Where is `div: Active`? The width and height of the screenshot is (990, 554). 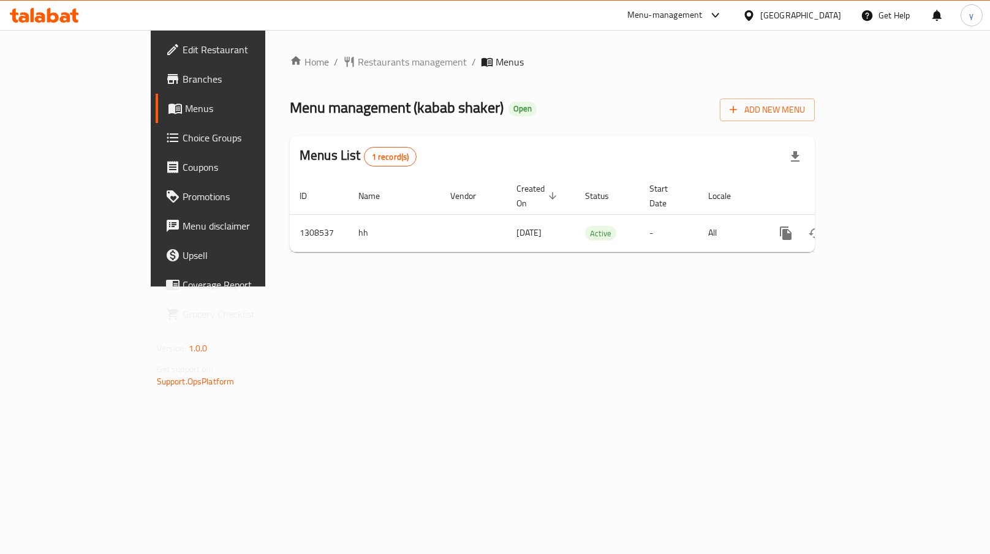 div: Active is located at coordinates (600, 233).